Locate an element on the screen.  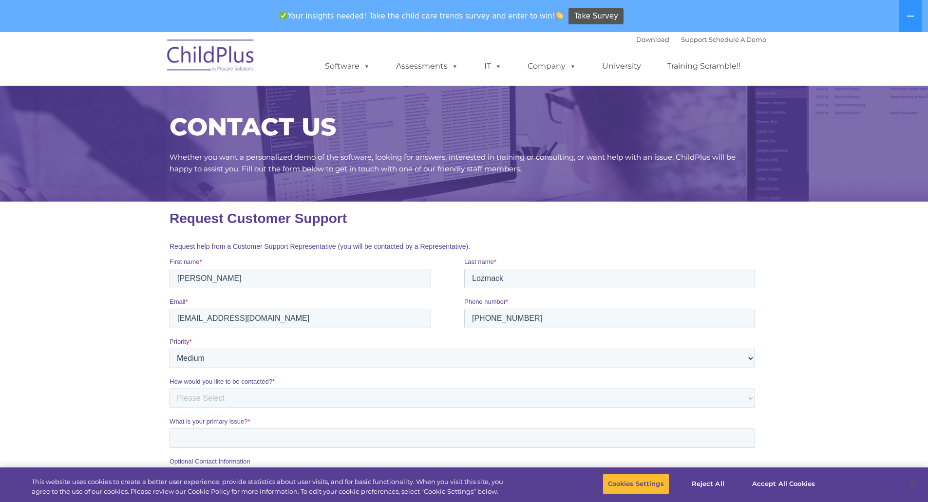
span: Last name is located at coordinates (309, 60).